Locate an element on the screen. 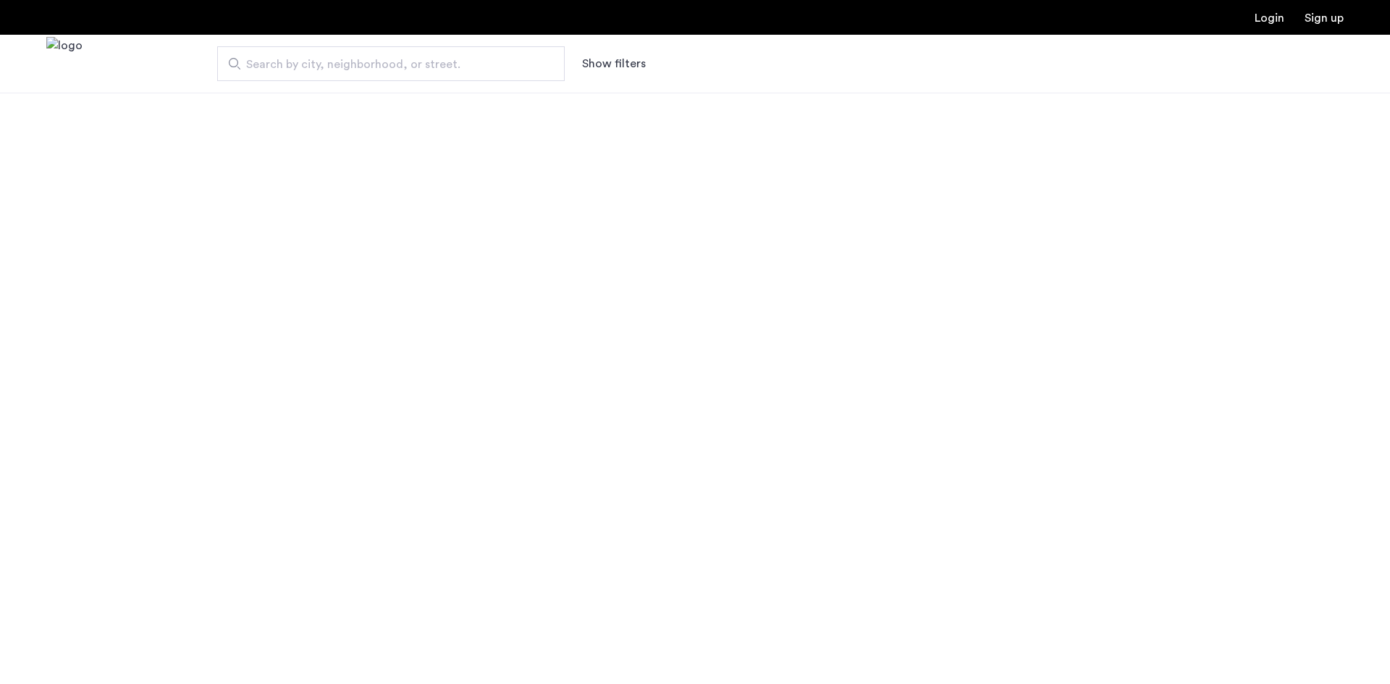  span: Search by city, neighborhood, or street. is located at coordinates (385, 64).